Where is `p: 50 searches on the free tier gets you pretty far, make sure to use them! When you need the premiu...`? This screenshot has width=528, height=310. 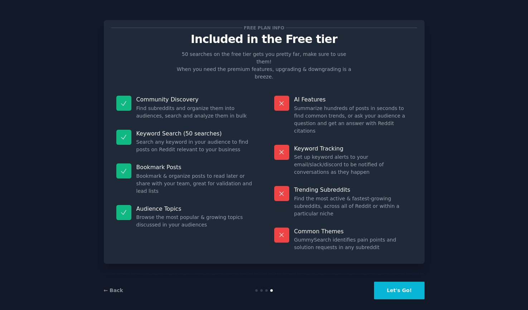 p: 50 searches on the free tier gets you pretty far, make sure to use them! When you need the premiu... is located at coordinates (264, 66).